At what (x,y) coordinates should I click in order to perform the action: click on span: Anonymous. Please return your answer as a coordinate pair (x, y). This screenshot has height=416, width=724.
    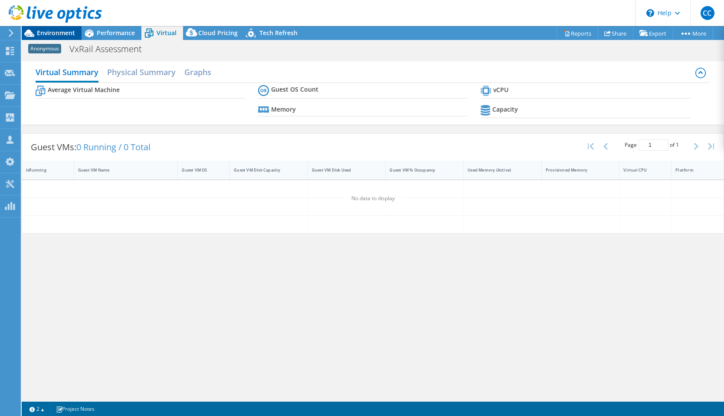
    Looking at the image, I should click on (45, 49).